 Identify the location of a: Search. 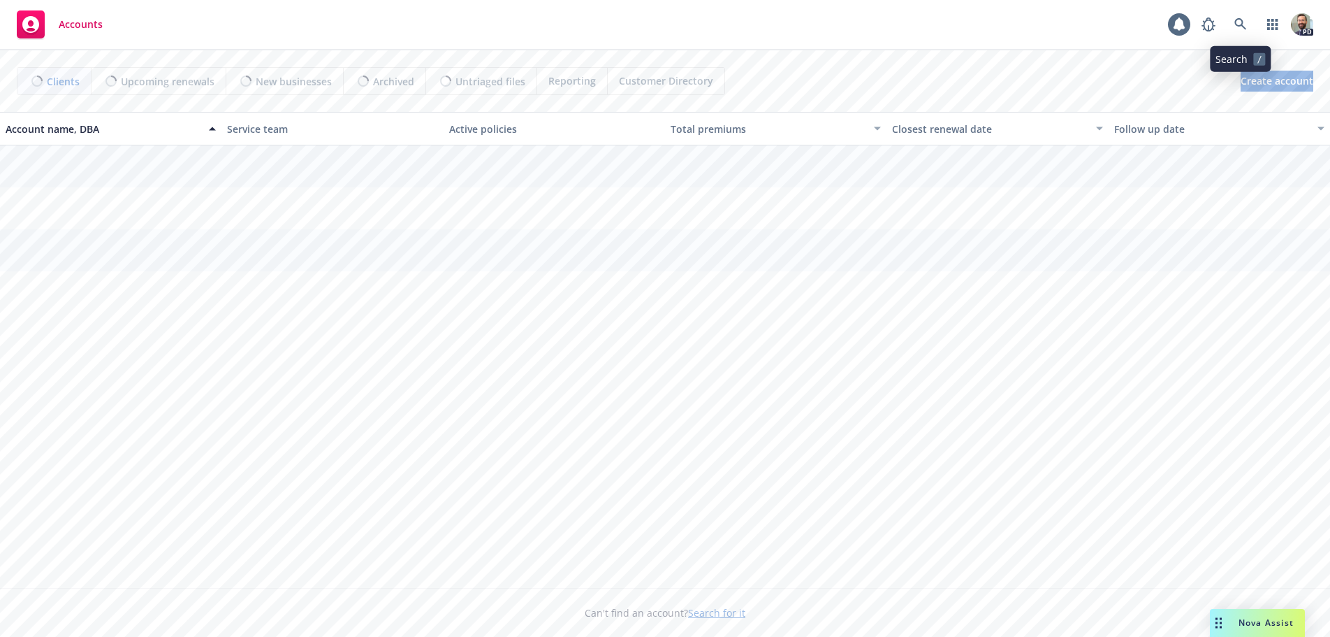
(1241, 24).